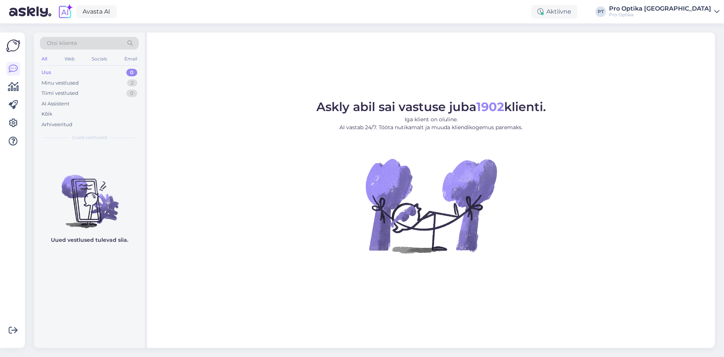  I want to click on div: Web, so click(69, 59).